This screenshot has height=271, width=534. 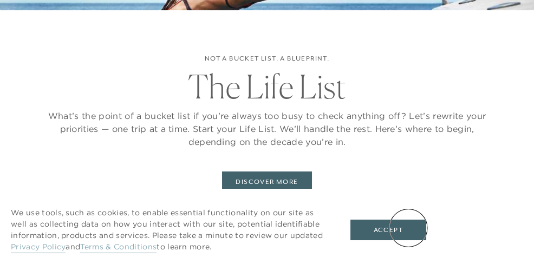 What do you see at coordinates (38, 248) in the screenshot?
I see `a: Privacy Policy` at bounding box center [38, 248].